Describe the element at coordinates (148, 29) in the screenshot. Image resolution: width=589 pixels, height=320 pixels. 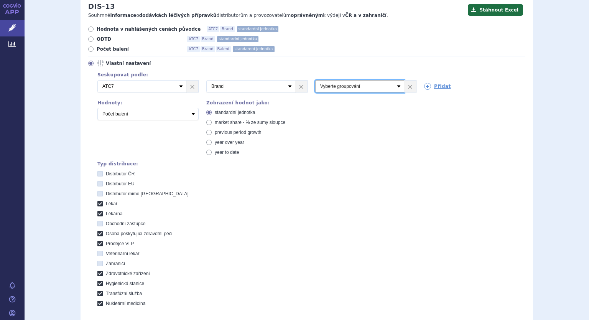
I see `span: Hodnota v nahlášených cenách původce` at that location.